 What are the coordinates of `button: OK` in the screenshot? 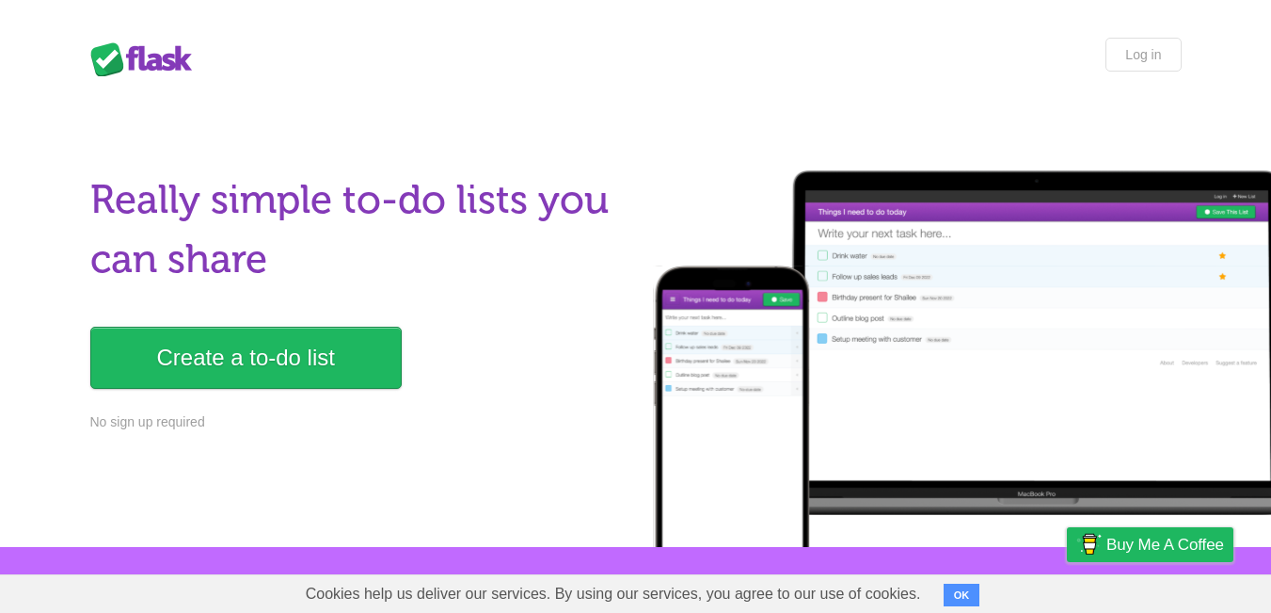 It's located at (962, 595).